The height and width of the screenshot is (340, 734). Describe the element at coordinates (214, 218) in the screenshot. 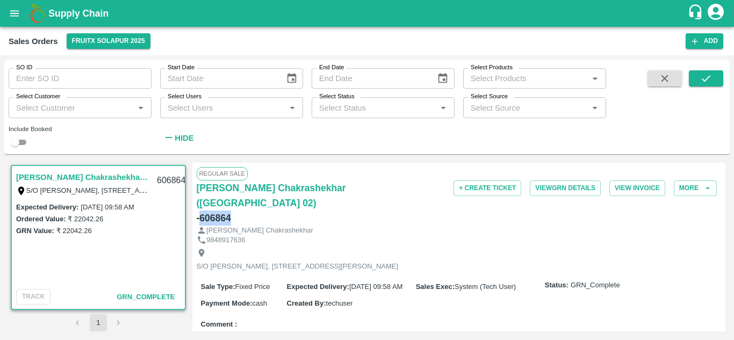

I see `h6: - 606864` at that location.